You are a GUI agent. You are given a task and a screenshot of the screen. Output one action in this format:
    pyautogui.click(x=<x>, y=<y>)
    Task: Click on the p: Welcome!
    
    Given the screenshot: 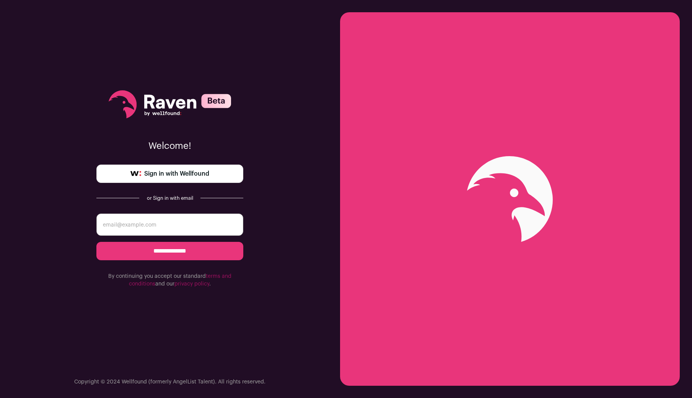 What is the action you would take?
    pyautogui.click(x=170, y=146)
    